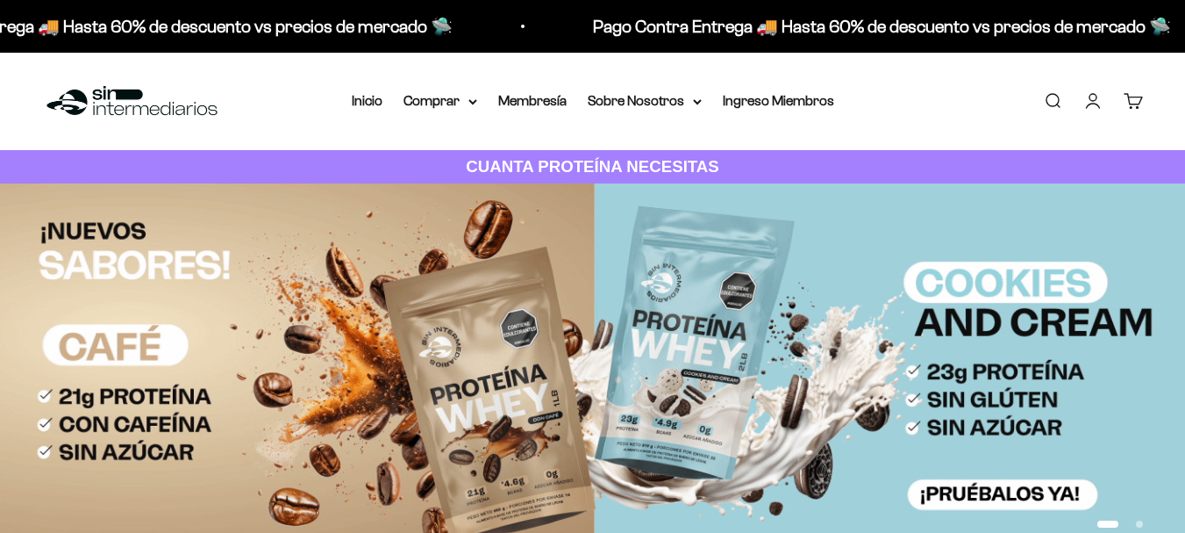 This screenshot has height=533, width=1185. I want to click on a: Membresía, so click(533, 100).